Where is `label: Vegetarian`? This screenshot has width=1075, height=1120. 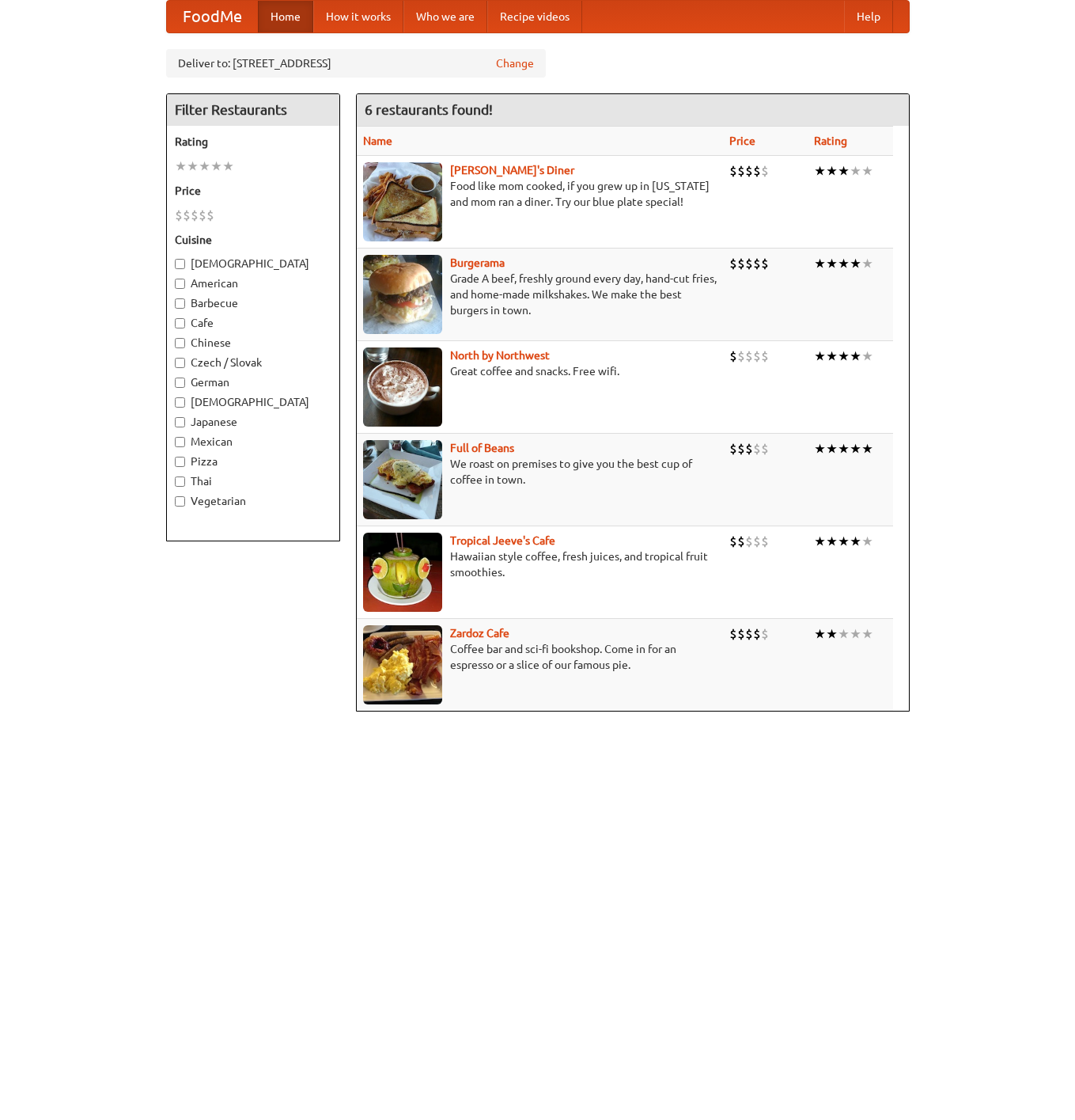
label: Vegetarian is located at coordinates (253, 501).